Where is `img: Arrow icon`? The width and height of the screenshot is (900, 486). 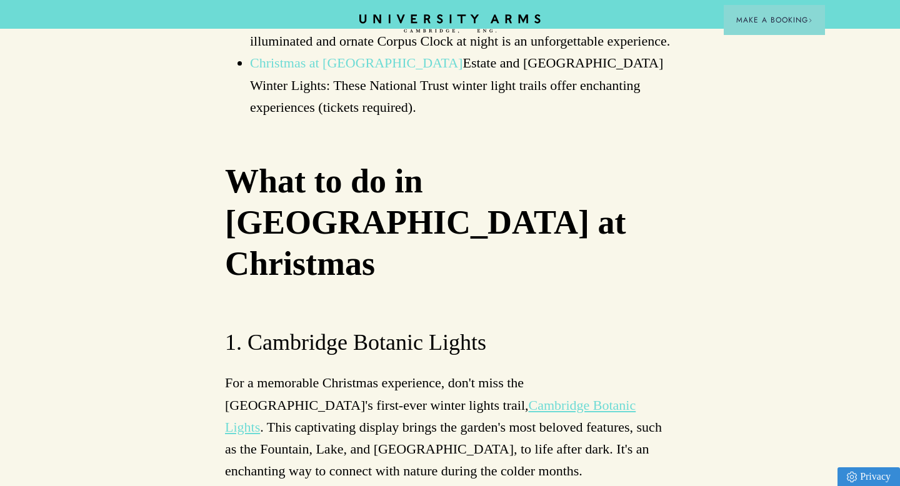 img: Arrow icon is located at coordinates (810, 20).